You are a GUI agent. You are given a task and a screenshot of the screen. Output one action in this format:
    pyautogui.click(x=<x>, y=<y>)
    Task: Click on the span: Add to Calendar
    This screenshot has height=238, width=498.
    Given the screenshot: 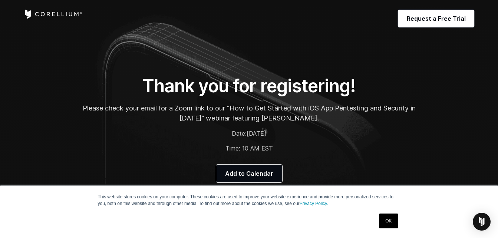 What is the action you would take?
    pyautogui.click(x=249, y=174)
    